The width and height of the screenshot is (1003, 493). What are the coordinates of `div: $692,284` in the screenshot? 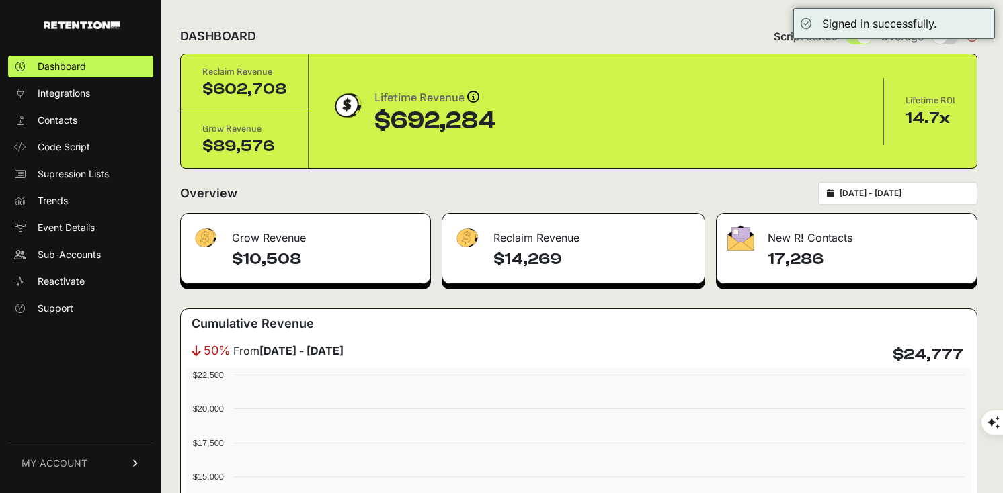 It's located at (435, 121).